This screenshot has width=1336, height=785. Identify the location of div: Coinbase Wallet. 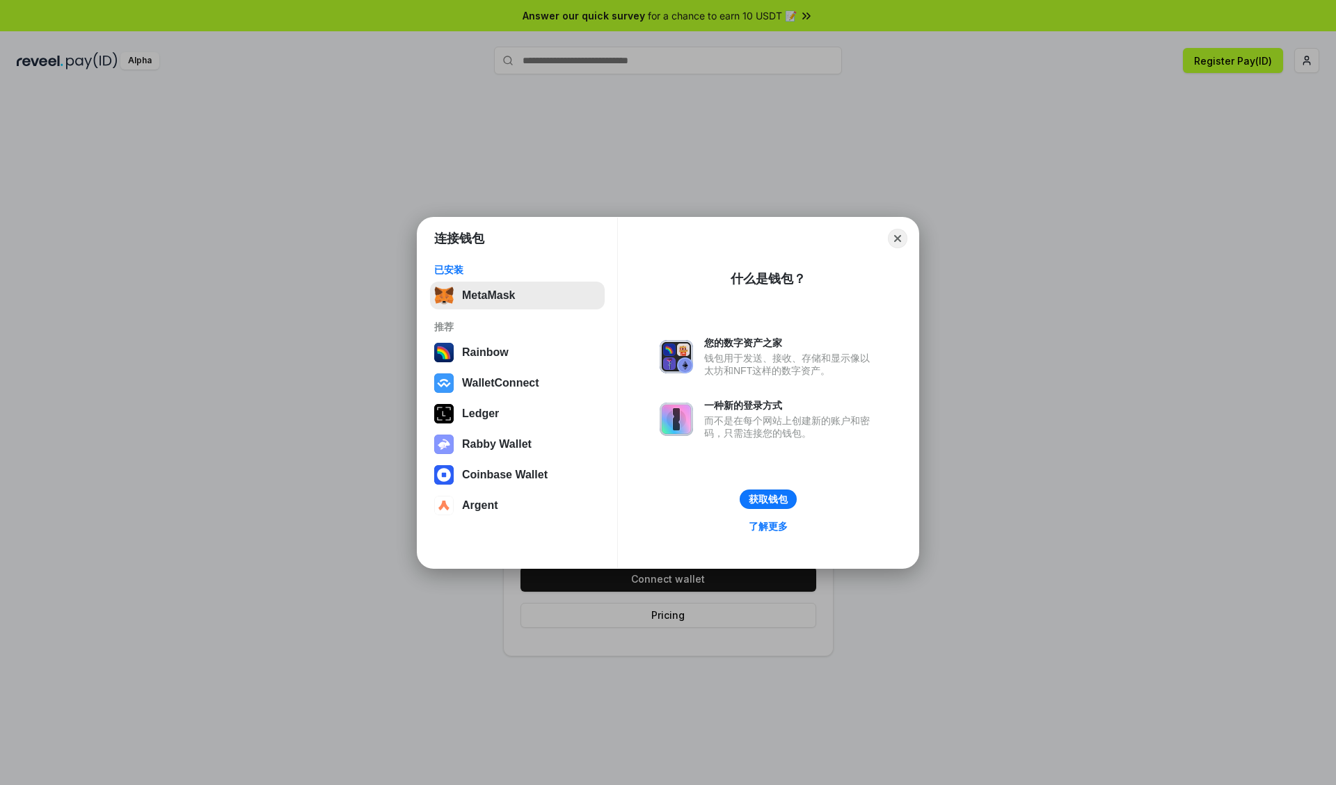
(504, 475).